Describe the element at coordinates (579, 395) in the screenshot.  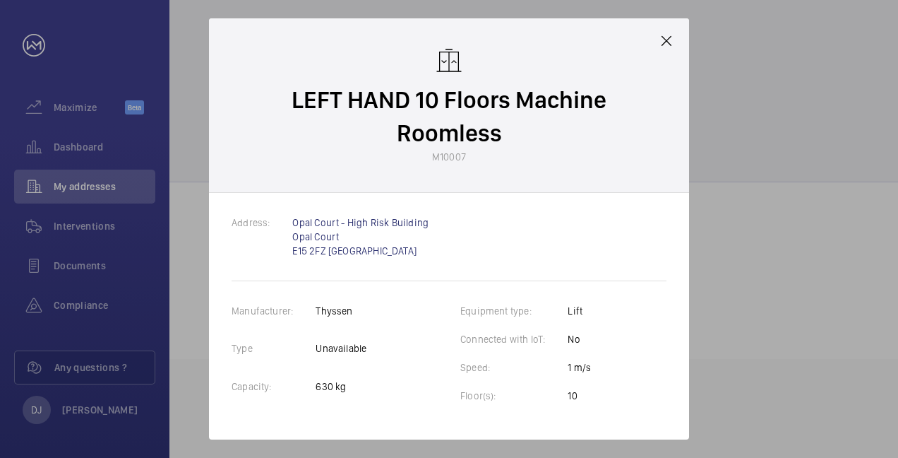
I see `p: 10` at that location.